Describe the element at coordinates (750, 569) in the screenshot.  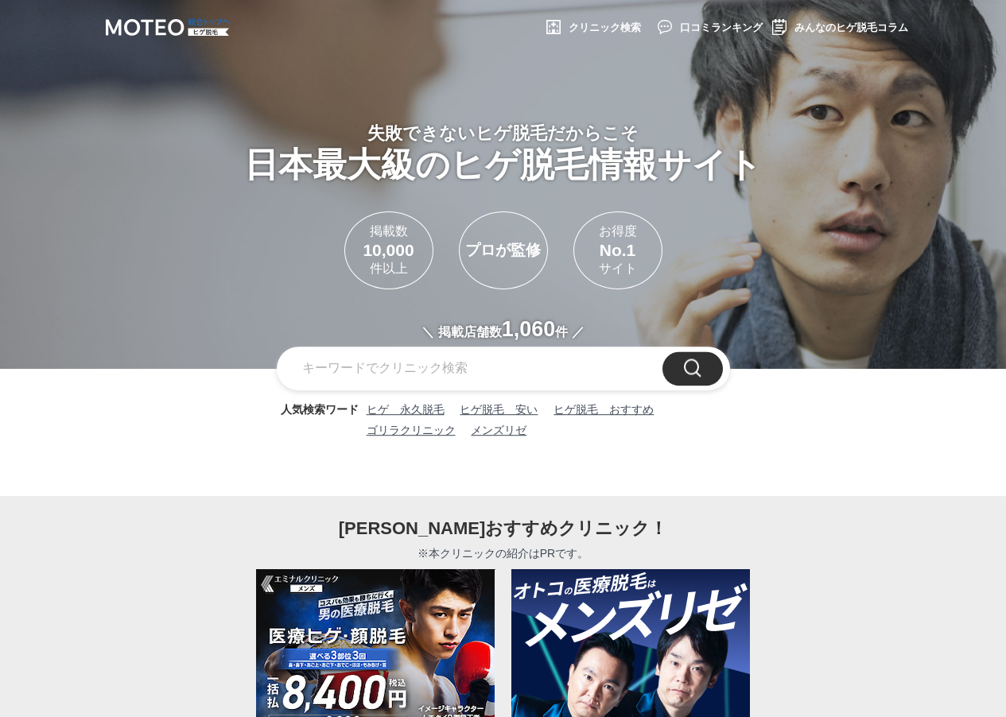
I see `img: S225635l` at that location.